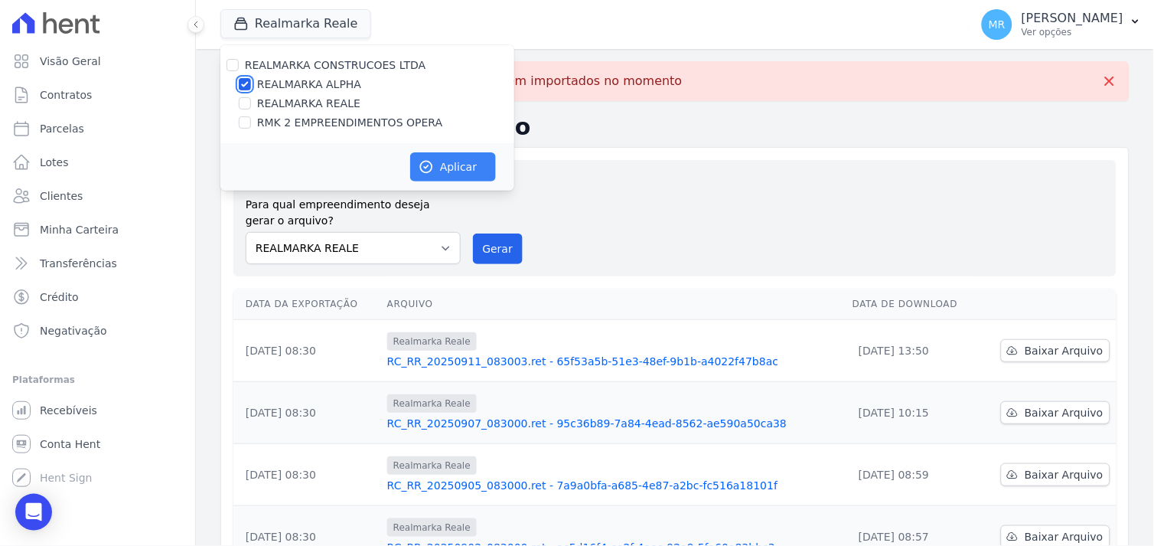 This screenshot has height=546, width=1154. I want to click on label: REALMARKA CONSTRUCOES LTDA, so click(335, 65).